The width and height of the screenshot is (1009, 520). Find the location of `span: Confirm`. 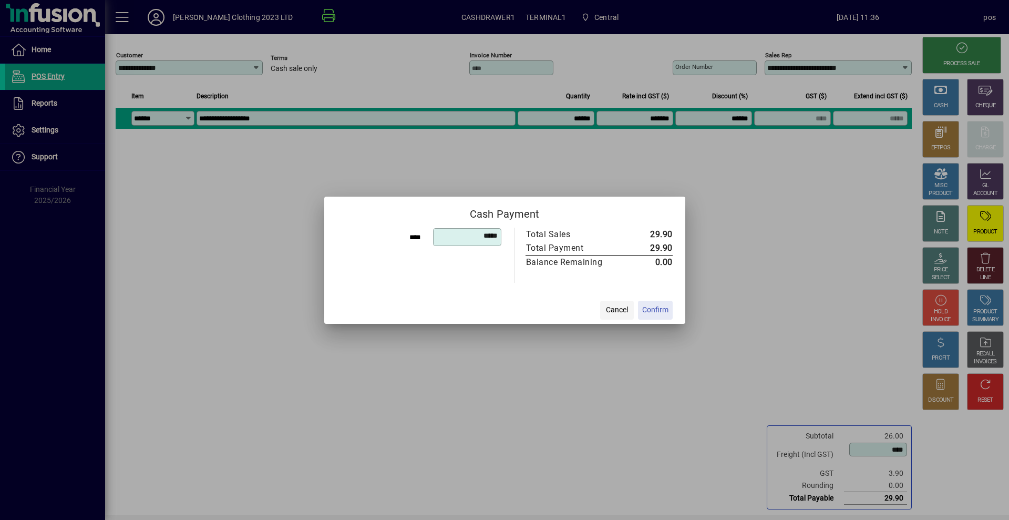

span: Confirm is located at coordinates (655, 310).